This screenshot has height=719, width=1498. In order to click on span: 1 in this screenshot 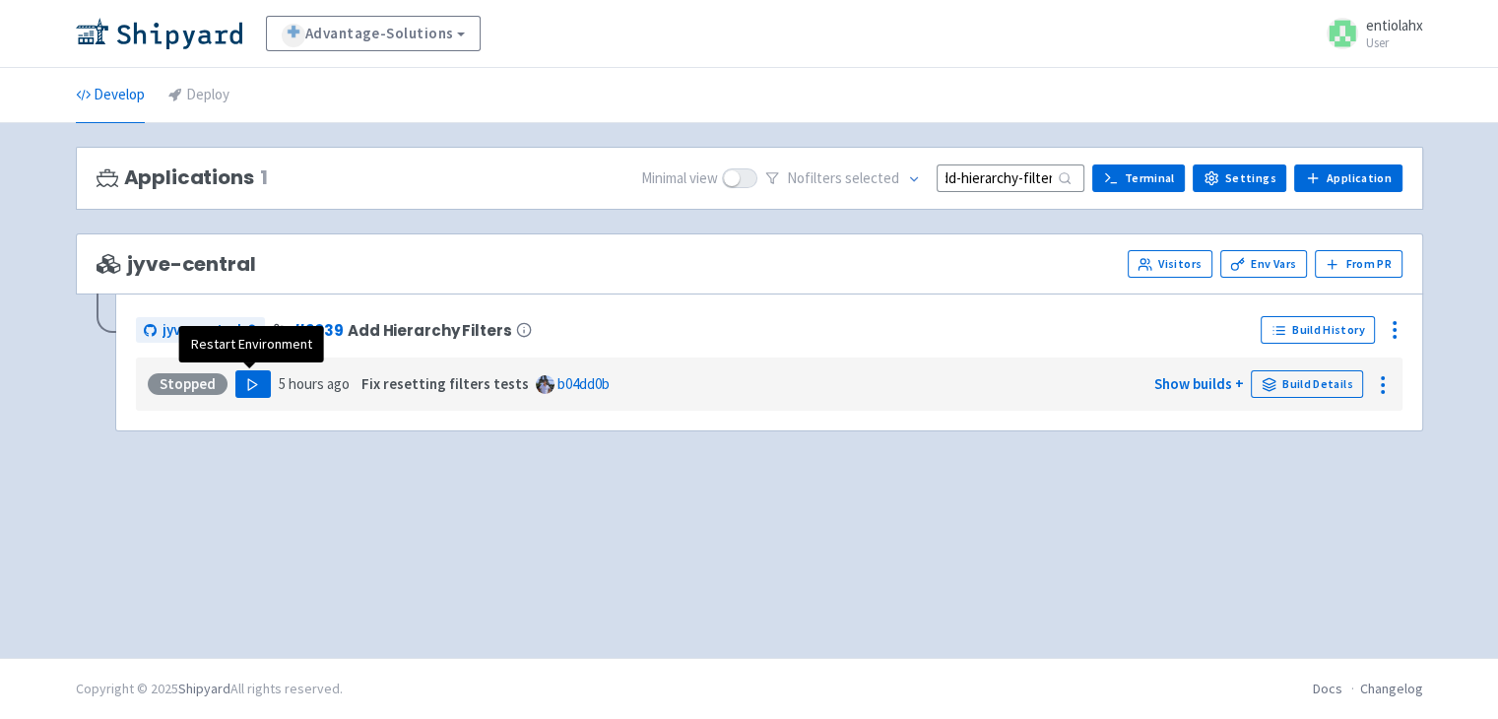, I will do `click(264, 177)`.